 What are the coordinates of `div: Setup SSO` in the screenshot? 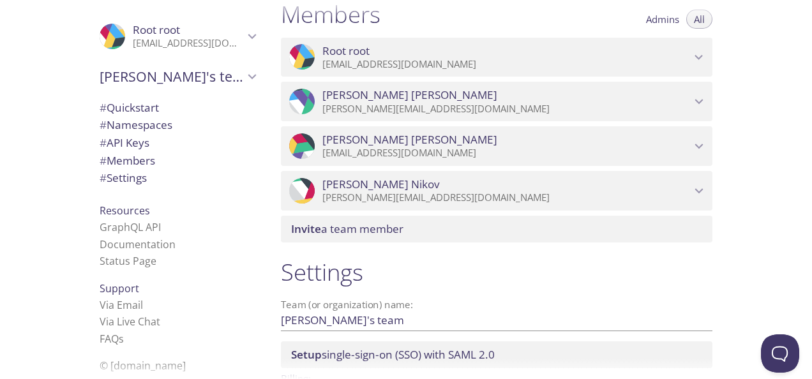 It's located at (496, 355).